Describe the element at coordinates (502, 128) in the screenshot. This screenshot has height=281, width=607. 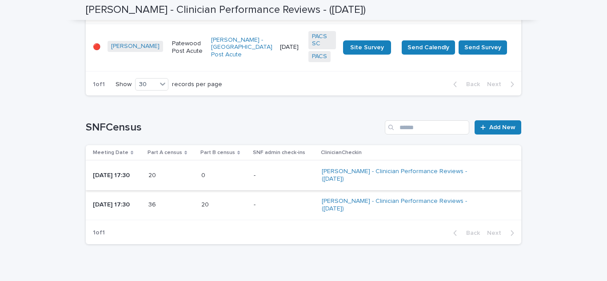
I see `span: Add New` at that location.